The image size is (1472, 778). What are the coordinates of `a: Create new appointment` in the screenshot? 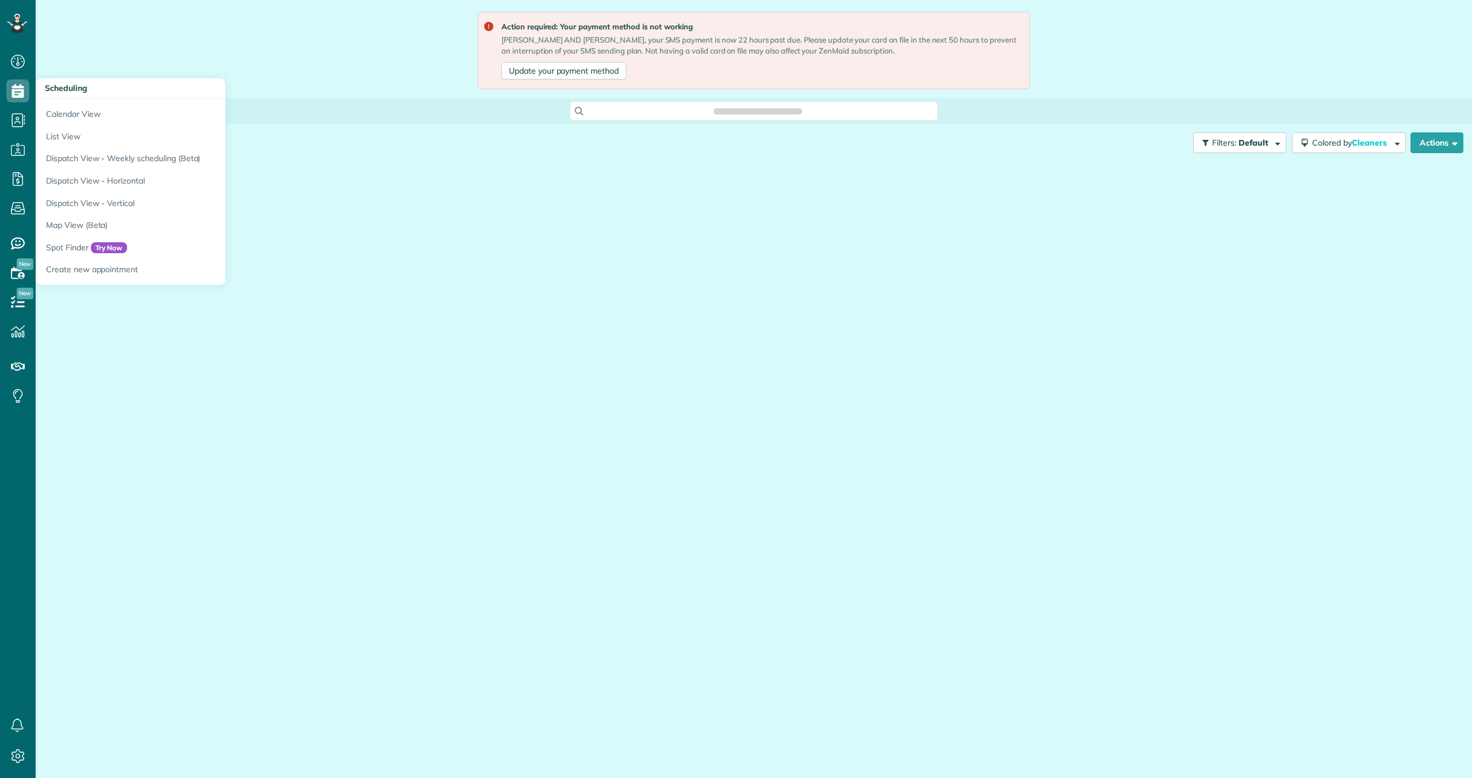 It's located at (179, 271).